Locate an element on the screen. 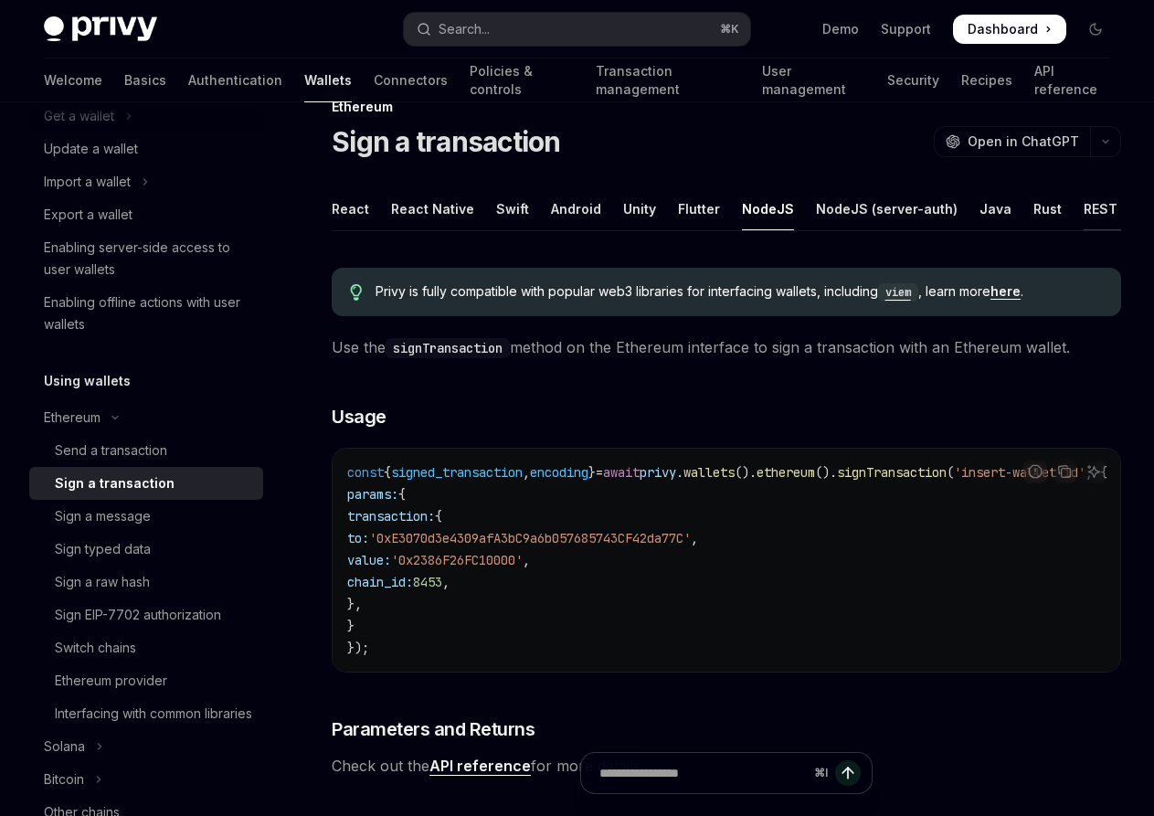 Image resolution: width=1154 pixels, height=816 pixels. button: Toggle Bitcoin section is located at coordinates (146, 779).